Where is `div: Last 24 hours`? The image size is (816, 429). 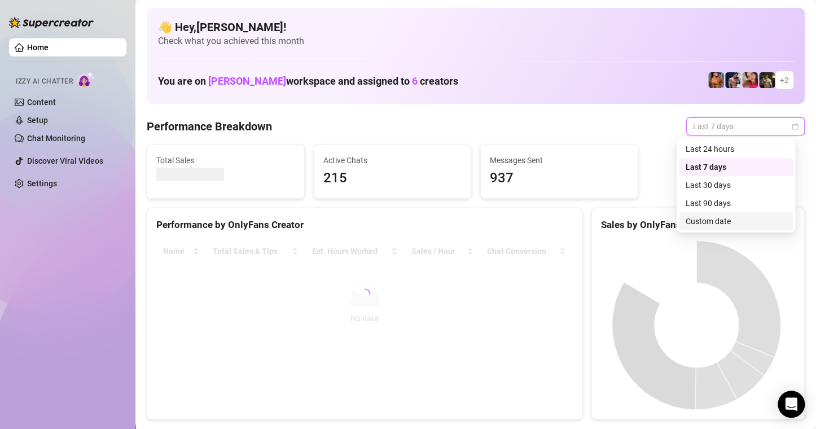 div: Last 24 hours is located at coordinates (736, 149).